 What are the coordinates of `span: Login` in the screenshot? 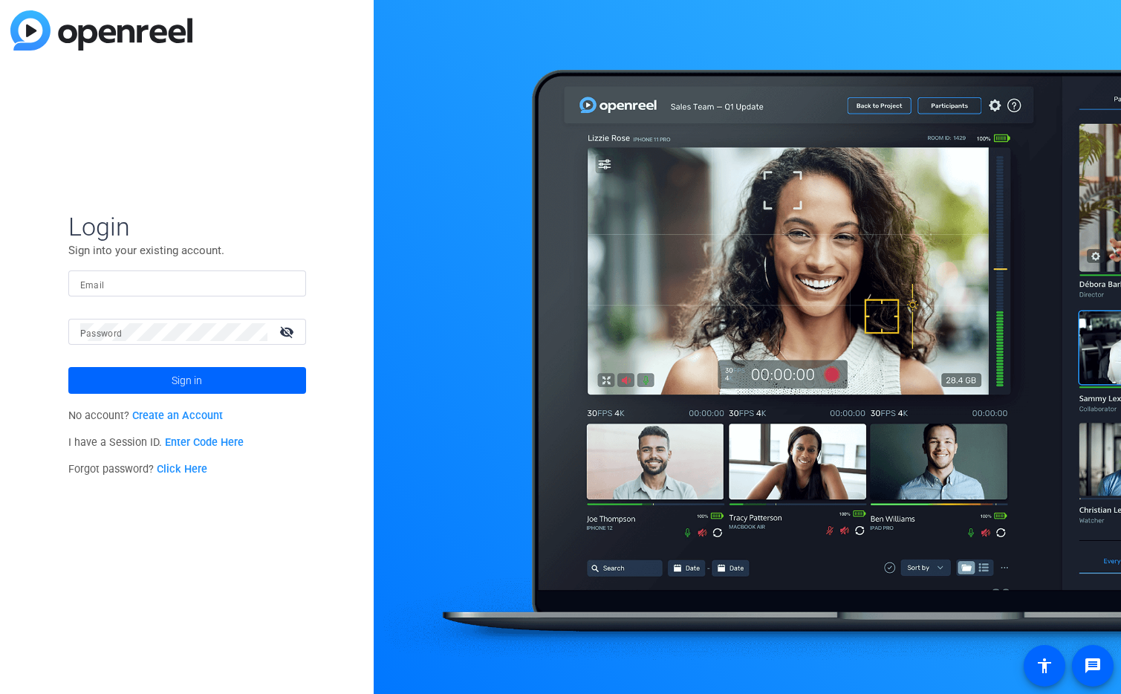 It's located at (187, 227).